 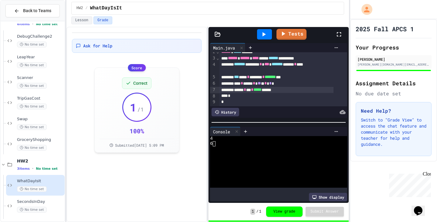 I want to click on span: 3 items, so click(x=23, y=169).